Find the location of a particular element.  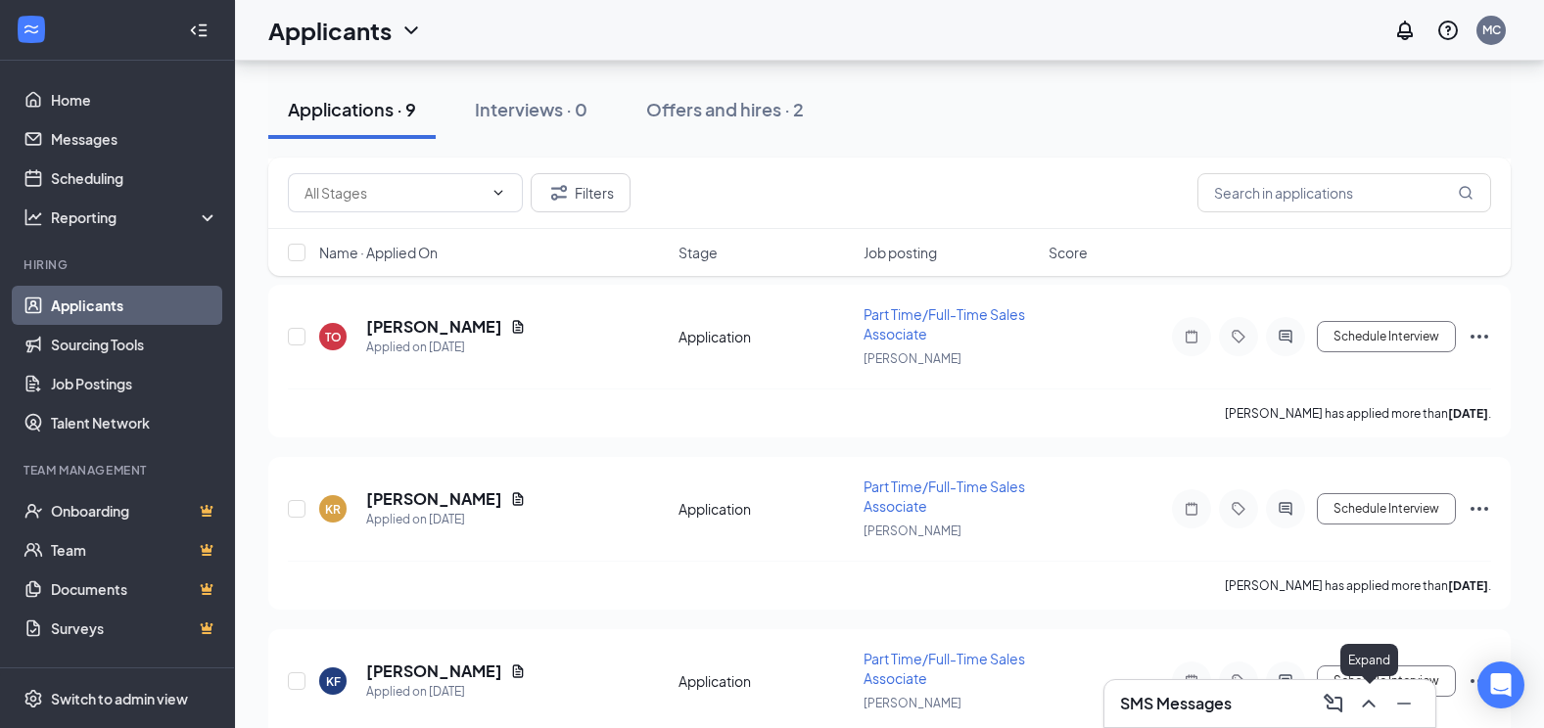

input: All Stages is located at coordinates (394, 193).